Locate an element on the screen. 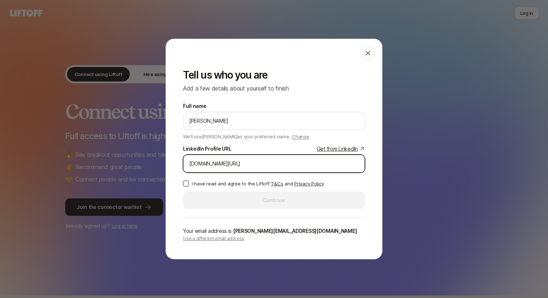  a: Get from LinkedIn is located at coordinates (340, 149).